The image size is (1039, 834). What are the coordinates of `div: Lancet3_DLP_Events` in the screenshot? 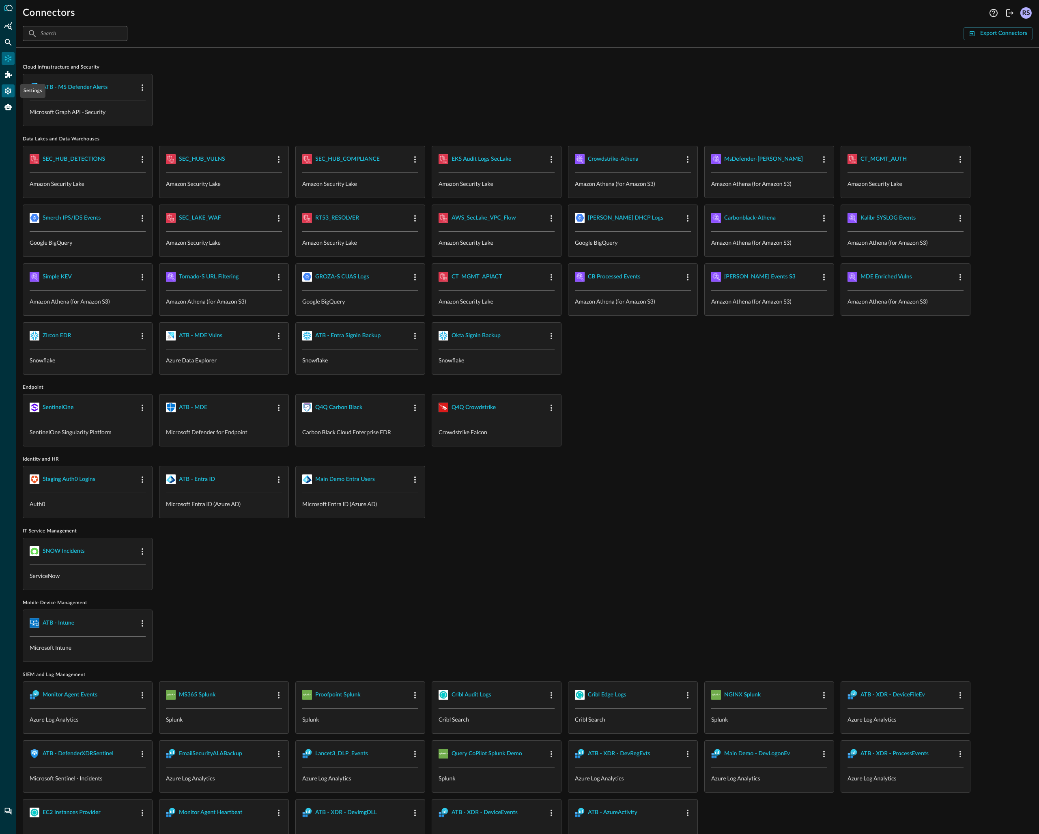 It's located at (342, 754).